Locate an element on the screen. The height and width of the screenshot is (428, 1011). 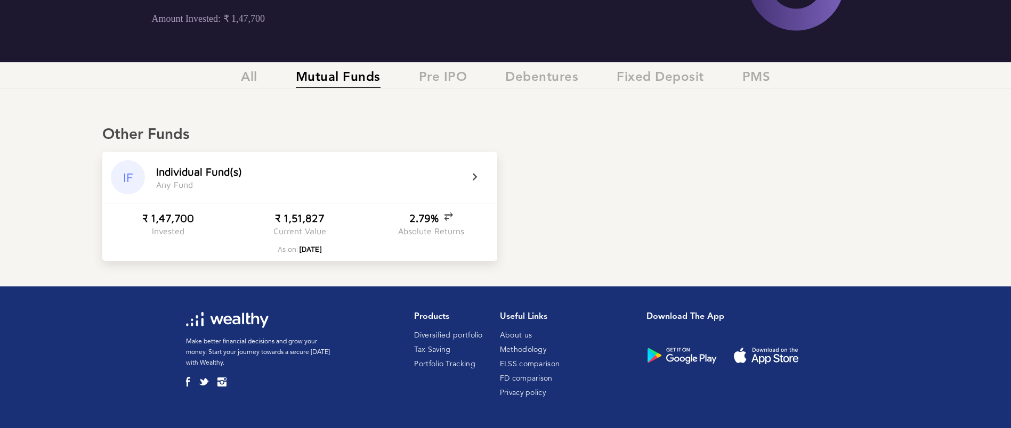
span: Debentures is located at coordinates (541, 79).